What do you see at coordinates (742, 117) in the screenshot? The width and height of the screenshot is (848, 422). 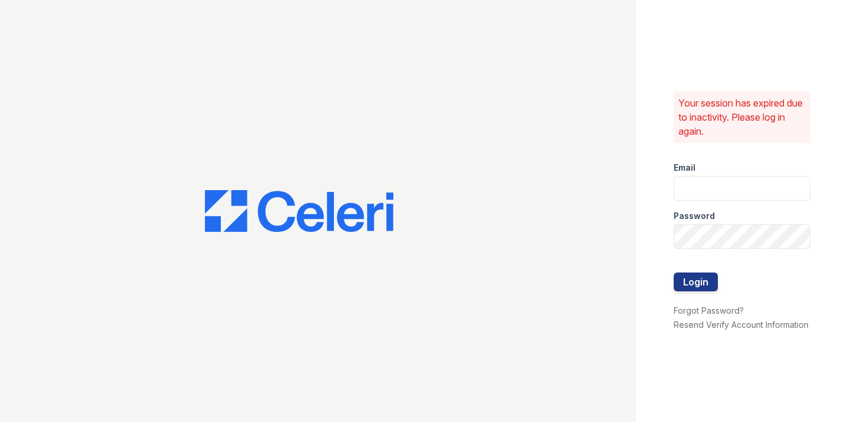 I see `p: Your session has expired due to inactivity. Please log in again.` at bounding box center [742, 117].